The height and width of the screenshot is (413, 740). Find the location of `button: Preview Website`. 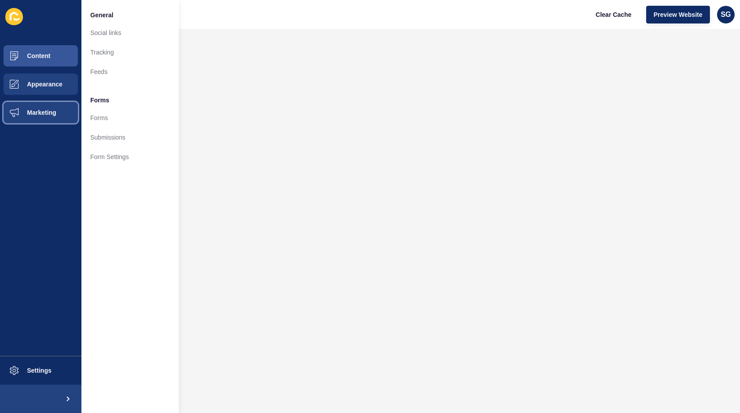

button: Preview Website is located at coordinates (678, 15).